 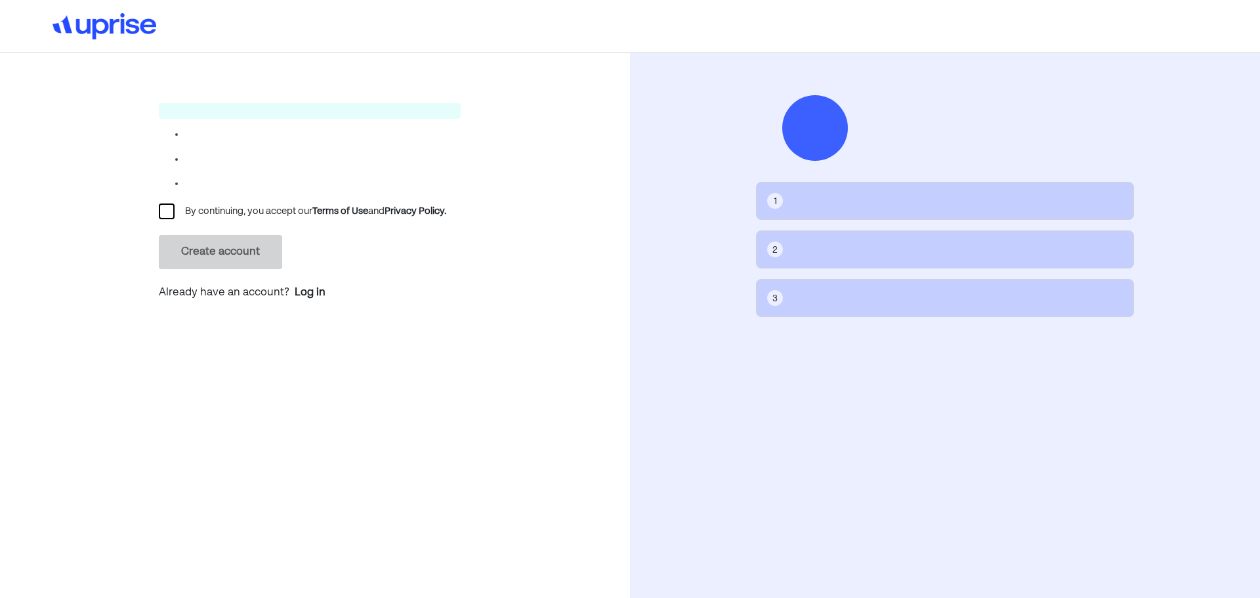 What do you see at coordinates (310, 293) in the screenshot?
I see `a: Log in` at bounding box center [310, 293].